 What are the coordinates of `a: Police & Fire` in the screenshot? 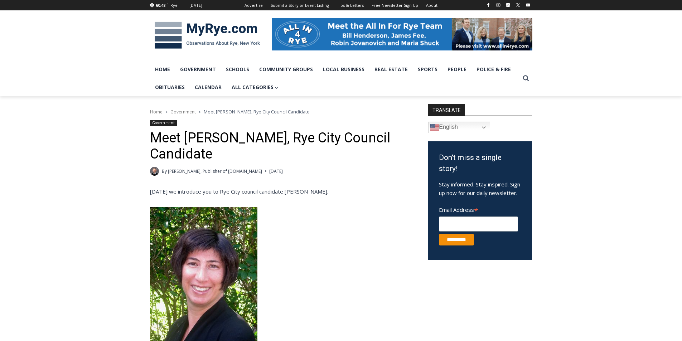 It's located at (493, 69).